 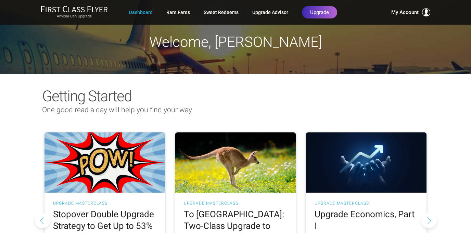 I want to click on small: Anyone Can Upgrade, so click(x=74, y=16).